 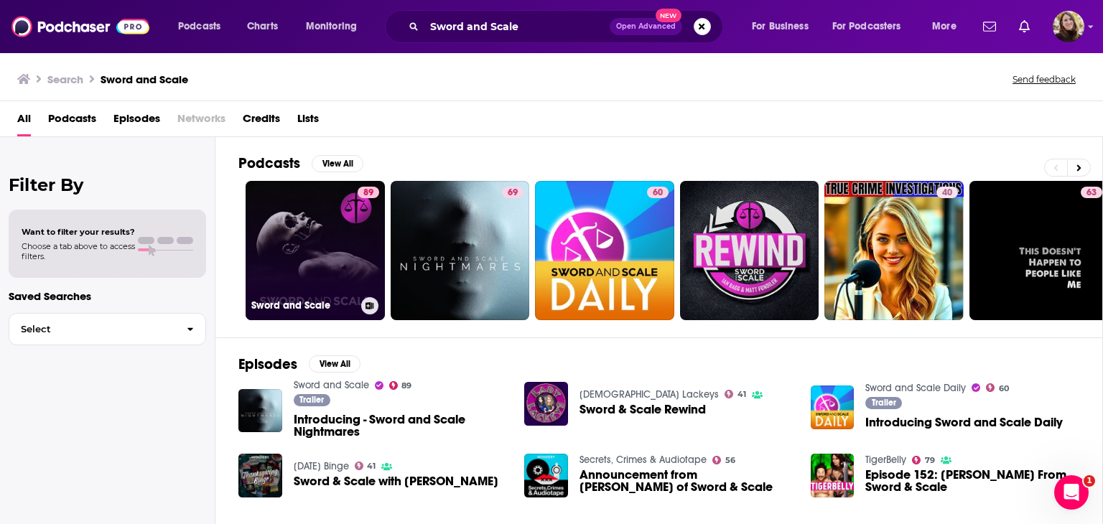 I want to click on span: 1, so click(x=1089, y=481).